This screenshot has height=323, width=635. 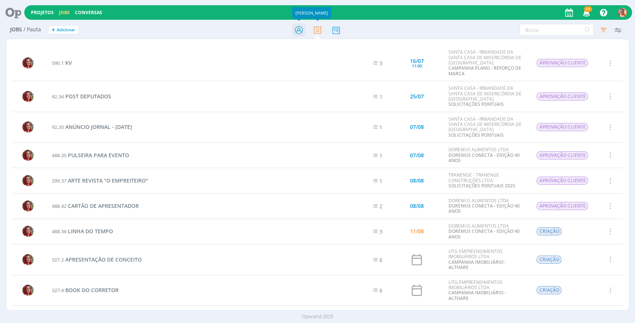 What do you see at coordinates (611, 317) in the screenshot?
I see `span: de` at bounding box center [611, 317].